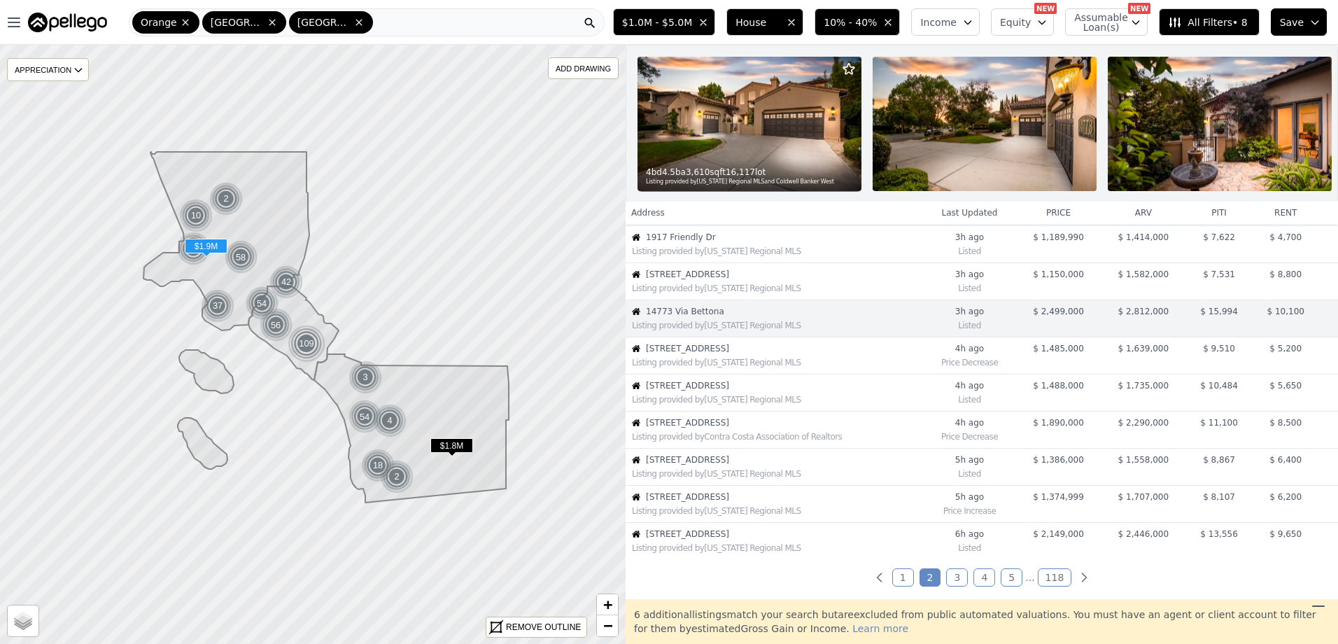 Image resolution: width=1338 pixels, height=644 pixels. What do you see at coordinates (1058, 237) in the screenshot?
I see `span: $ 1,189,990` at bounding box center [1058, 237].